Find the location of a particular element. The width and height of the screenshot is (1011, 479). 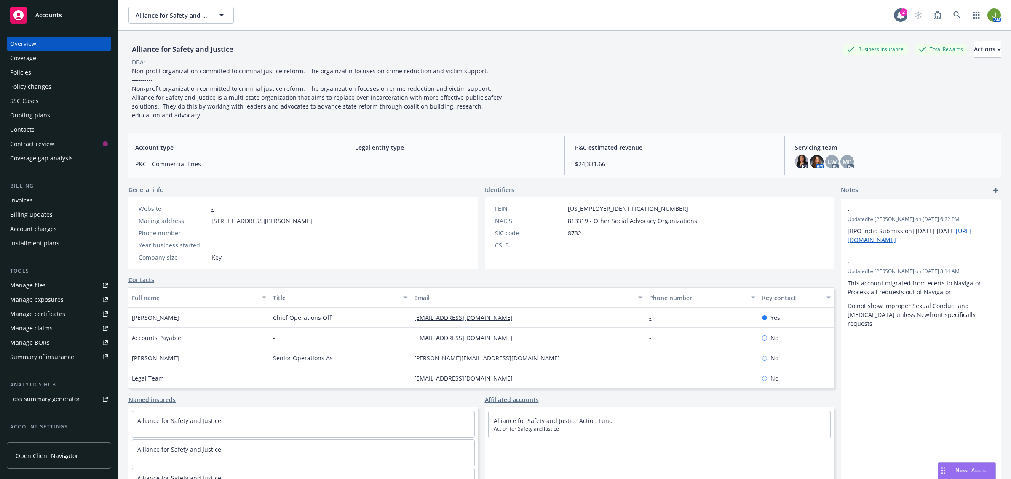

div: Manage certificates is located at coordinates (37, 314).